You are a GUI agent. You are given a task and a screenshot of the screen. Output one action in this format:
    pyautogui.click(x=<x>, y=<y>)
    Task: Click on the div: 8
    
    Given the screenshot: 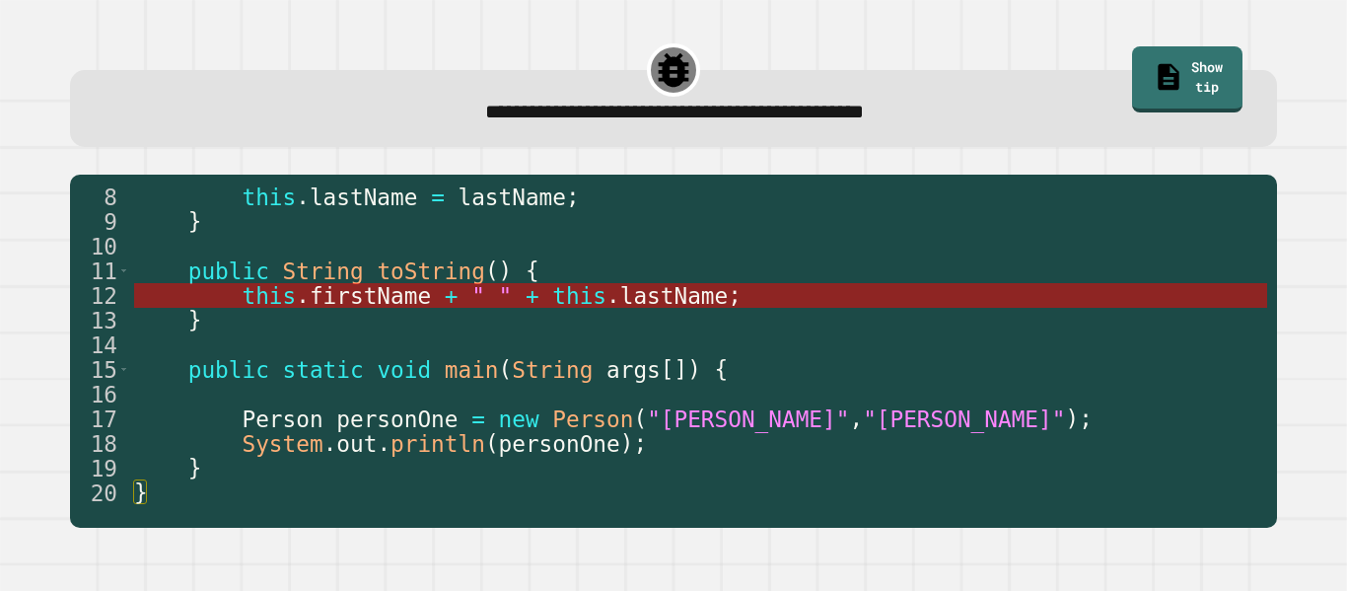 What is the action you would take?
    pyautogui.click(x=100, y=196)
    